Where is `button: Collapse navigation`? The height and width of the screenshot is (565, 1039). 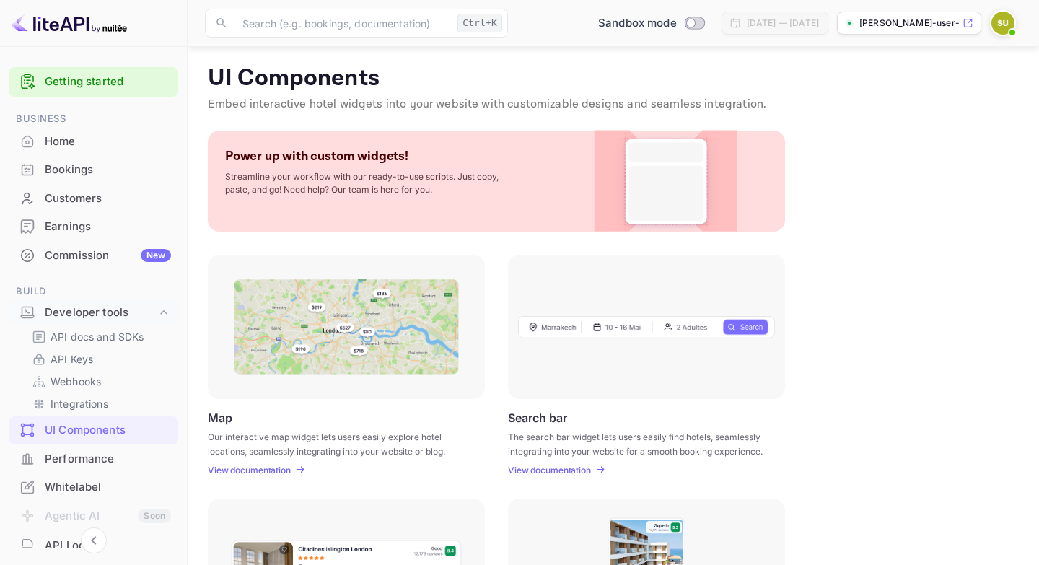 button: Collapse navigation is located at coordinates (94, 540).